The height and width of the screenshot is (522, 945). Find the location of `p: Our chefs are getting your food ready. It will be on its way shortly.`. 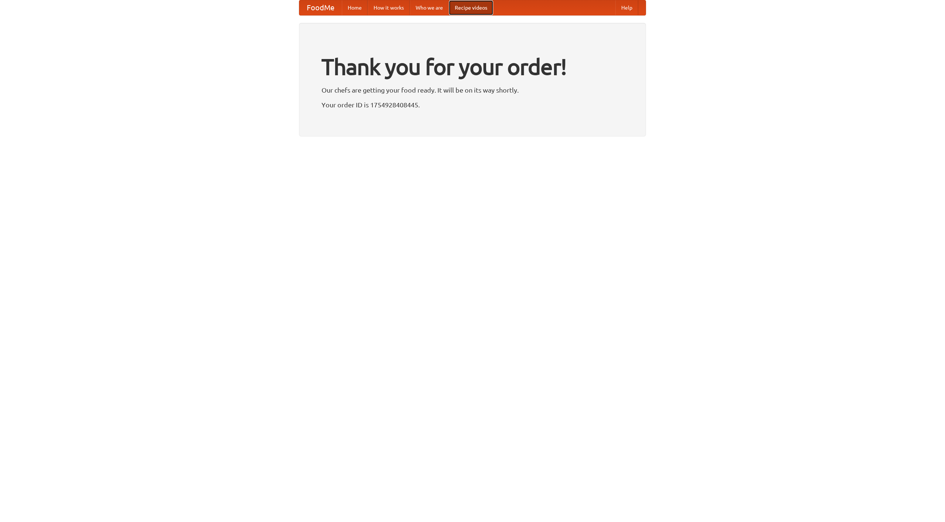

p: Our chefs are getting your food ready. It will be on its way shortly. is located at coordinates (472, 90).